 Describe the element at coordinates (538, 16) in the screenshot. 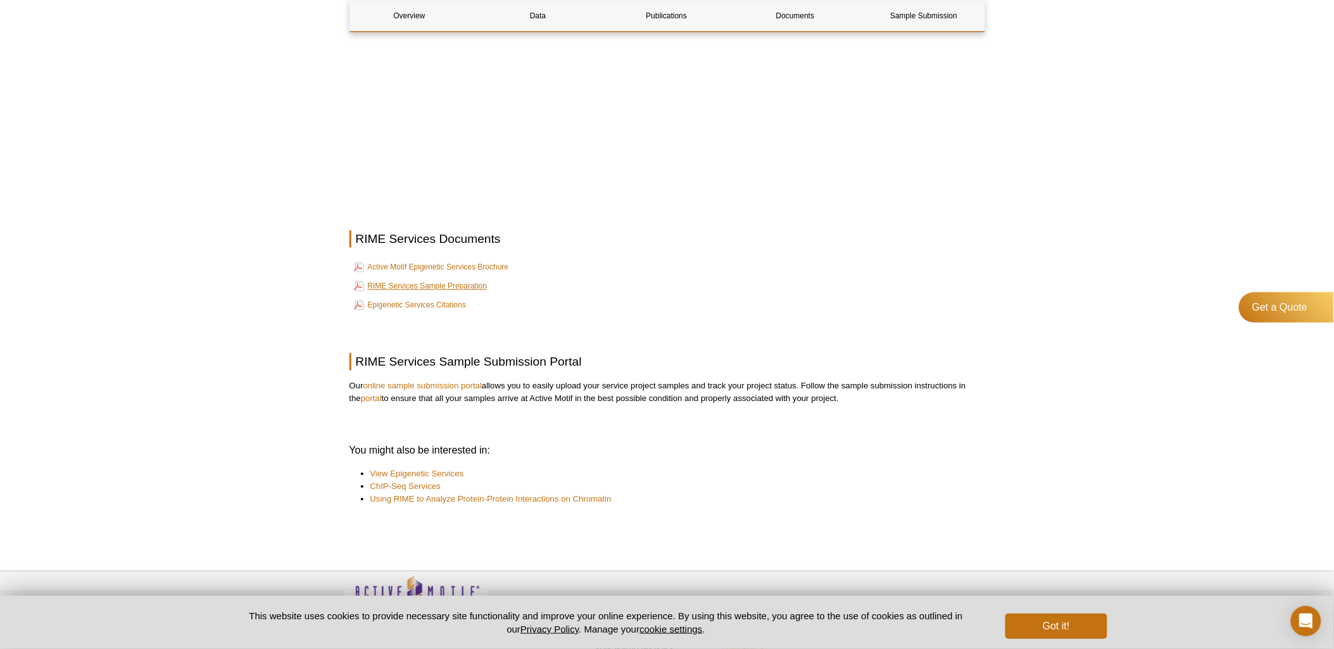

I see `a: Data` at that location.